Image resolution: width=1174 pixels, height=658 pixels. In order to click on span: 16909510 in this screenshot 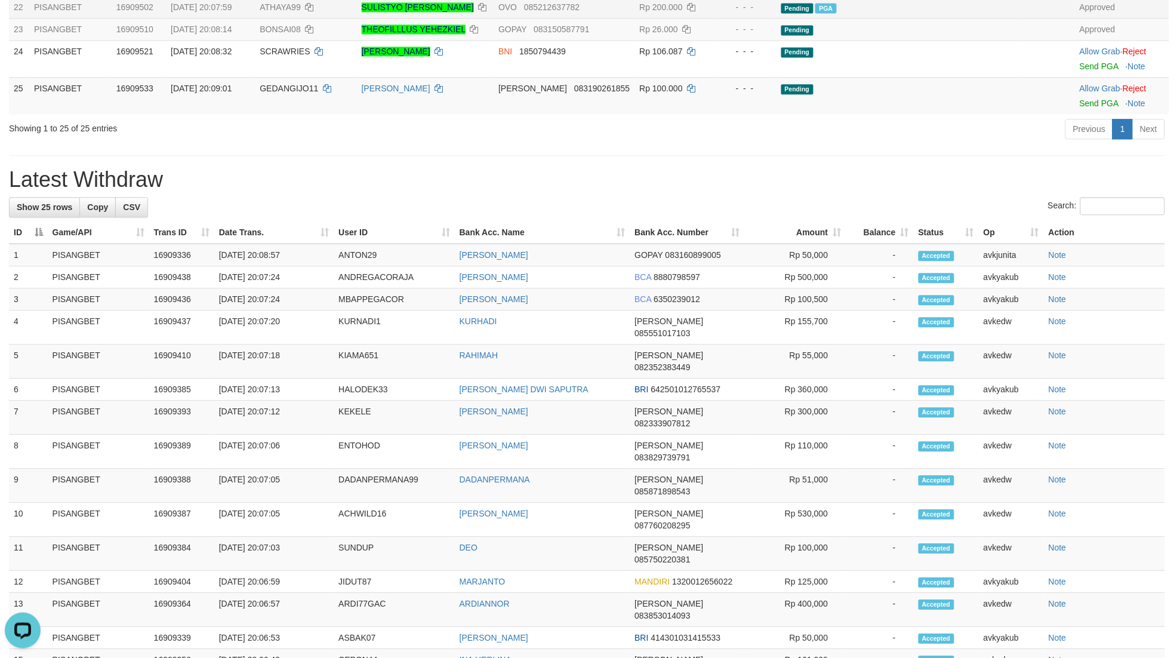, I will do `click(135, 29)`.